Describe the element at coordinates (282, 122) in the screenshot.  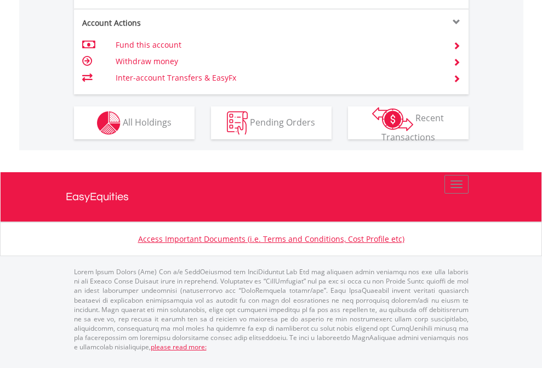
I see `span: Pending Orders` at that location.